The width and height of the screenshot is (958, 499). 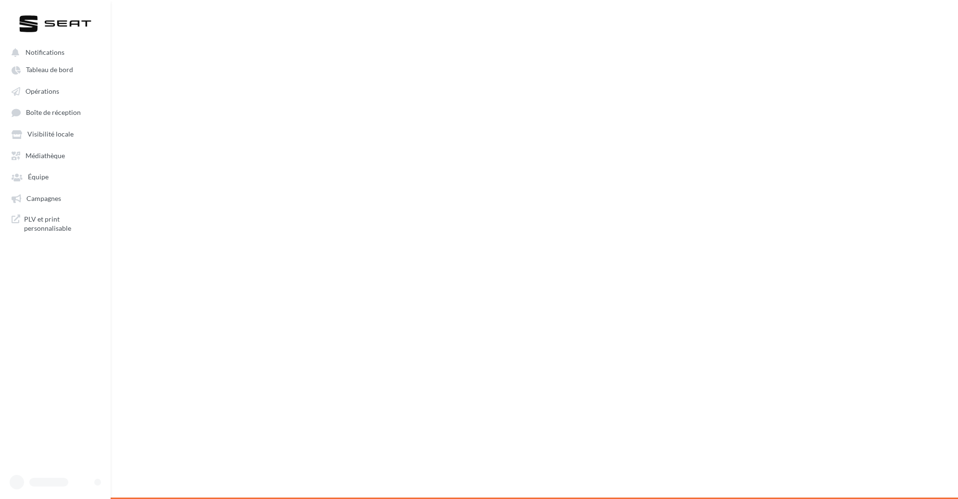 What do you see at coordinates (62, 224) in the screenshot?
I see `span: PLV et print personnalisable` at bounding box center [62, 224].